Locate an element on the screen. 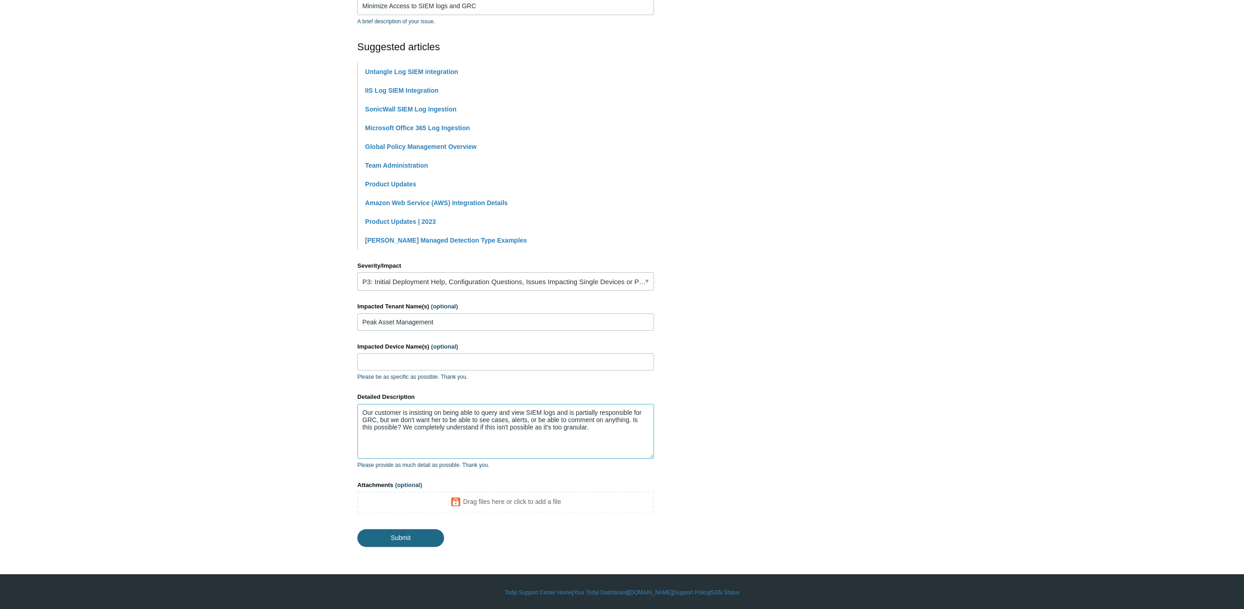 The height and width of the screenshot is (609, 1244). p: Please be as specific as possible. Thank you. is located at coordinates (506, 377).